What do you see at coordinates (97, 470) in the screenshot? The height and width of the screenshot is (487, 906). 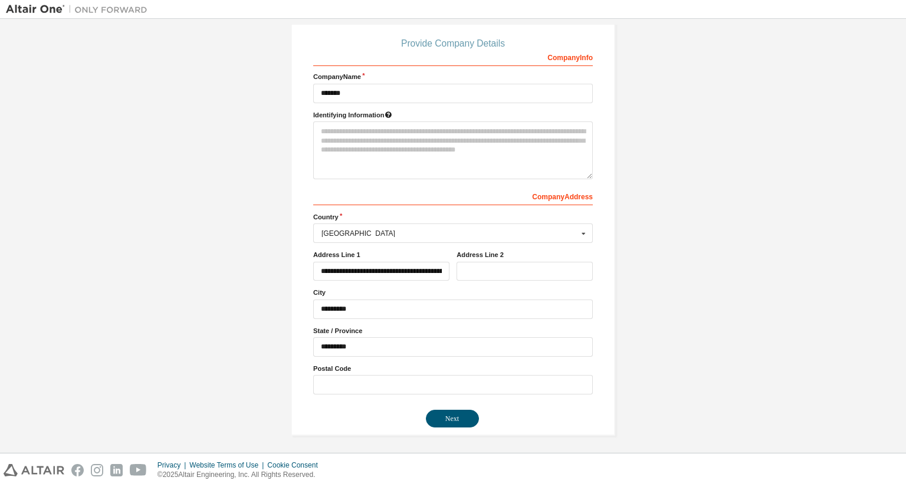 I see `img: instagram.svg` at bounding box center [97, 470].